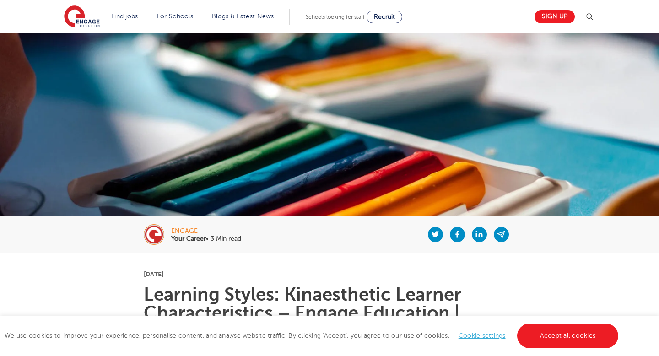 The image size is (659, 356). Describe the element at coordinates (555, 16) in the screenshot. I see `a: Sign up` at that location.